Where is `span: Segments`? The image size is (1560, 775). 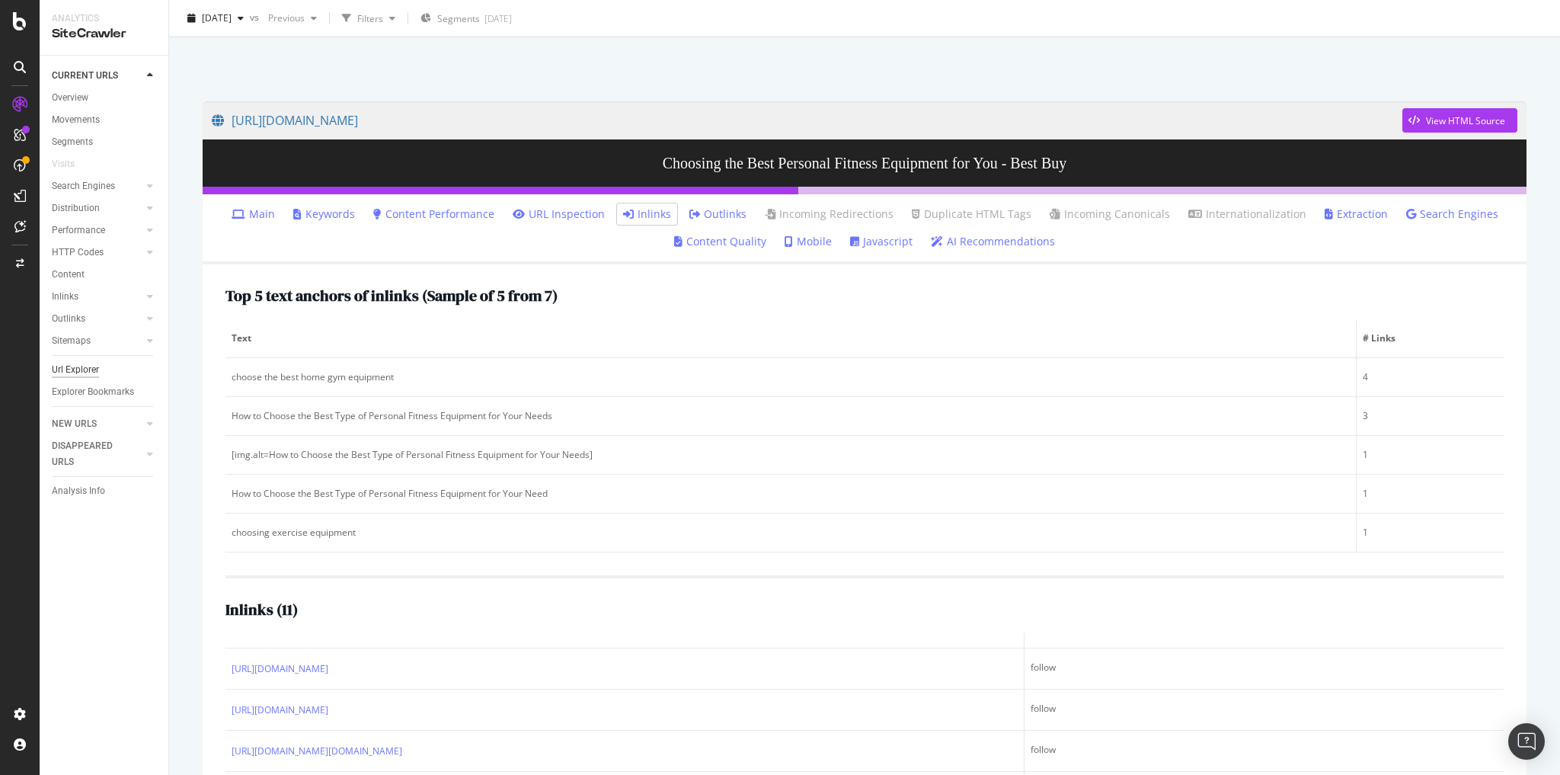
span: Segments is located at coordinates (459, 18).